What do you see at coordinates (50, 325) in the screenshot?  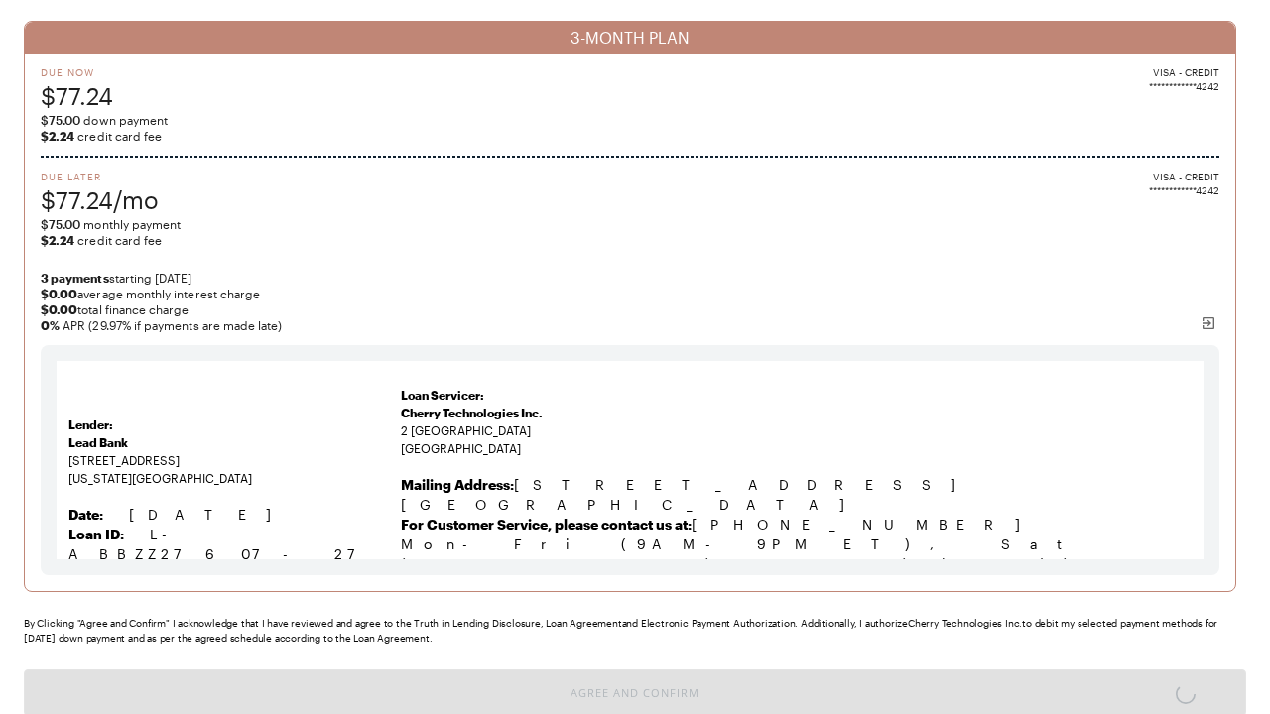 I see `b: 0 %` at bounding box center [50, 325].